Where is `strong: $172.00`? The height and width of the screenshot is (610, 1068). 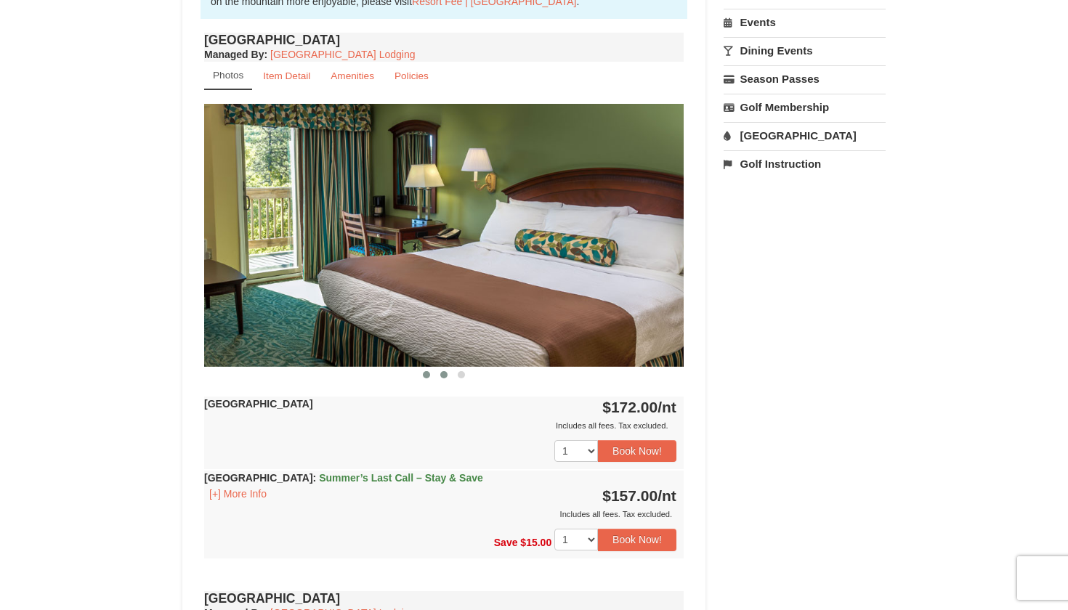 strong: $172.00 is located at coordinates (639, 407).